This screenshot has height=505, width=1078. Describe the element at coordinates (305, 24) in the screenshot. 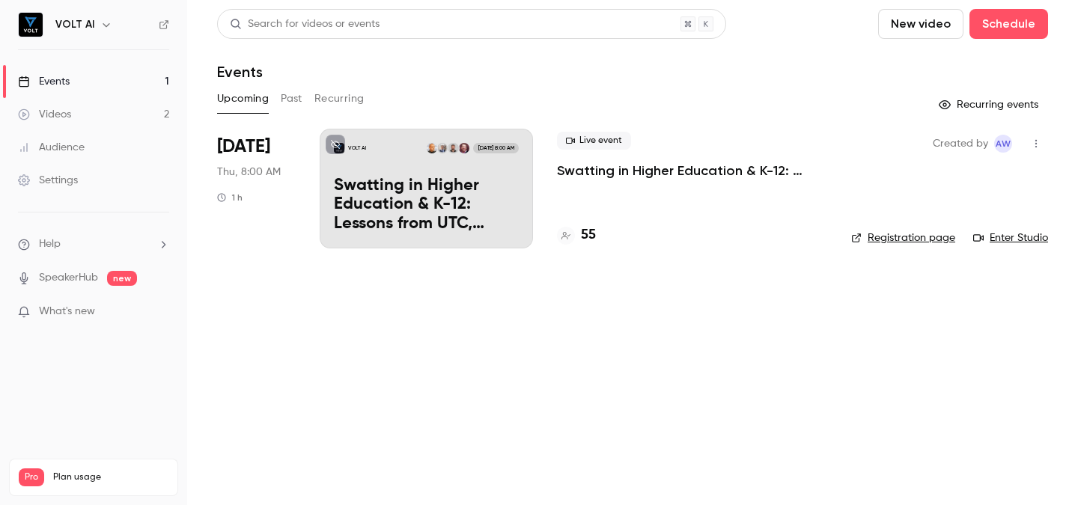

I see `div: Search for videos or events` at that location.